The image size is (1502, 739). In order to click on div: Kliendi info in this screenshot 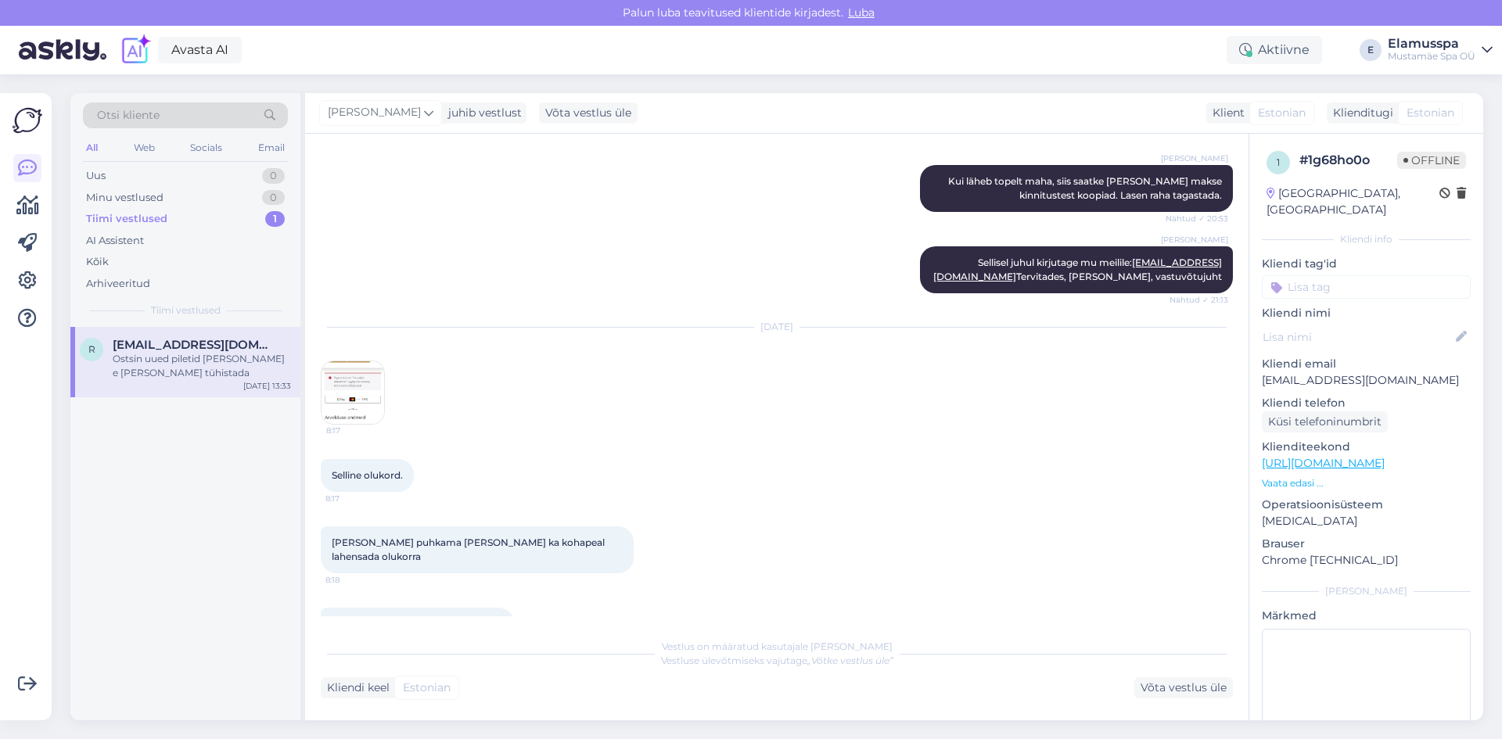, I will do `click(1366, 239)`.